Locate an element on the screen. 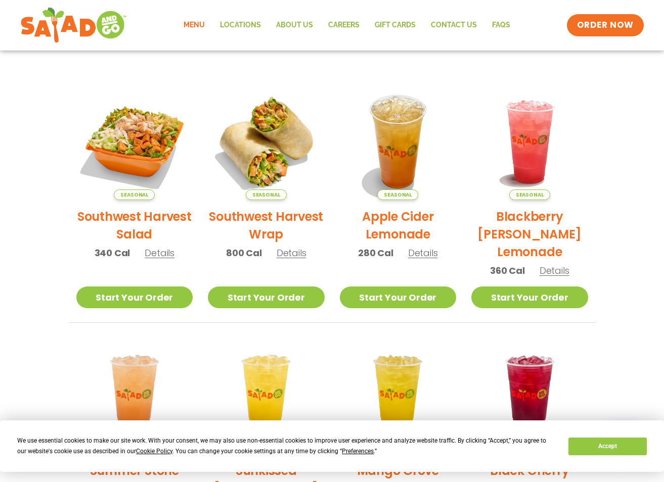 The width and height of the screenshot is (664, 482). img: Product photo for Apple Cider Lemonade is located at coordinates (398, 142).